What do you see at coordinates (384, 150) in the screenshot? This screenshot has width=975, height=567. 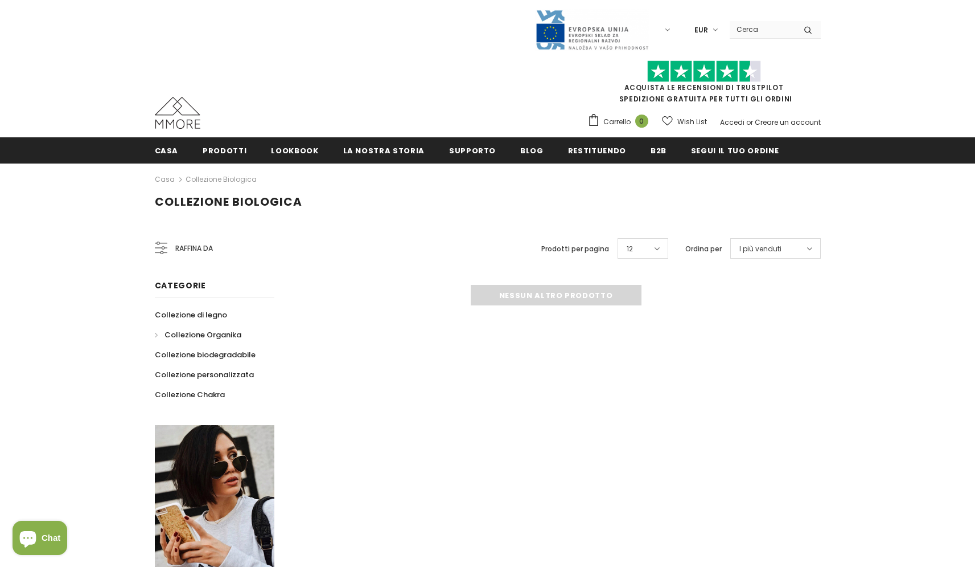 I see `a: La nostra storia` at bounding box center [384, 150].